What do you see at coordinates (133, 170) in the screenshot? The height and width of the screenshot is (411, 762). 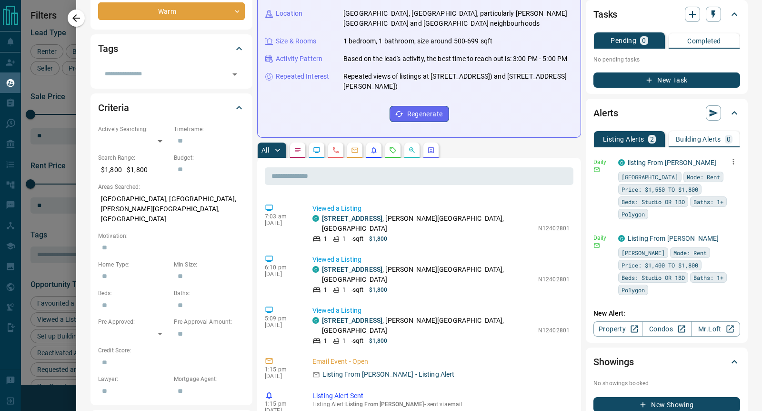 I see `p: $1,800 - $1,800` at bounding box center [133, 170].